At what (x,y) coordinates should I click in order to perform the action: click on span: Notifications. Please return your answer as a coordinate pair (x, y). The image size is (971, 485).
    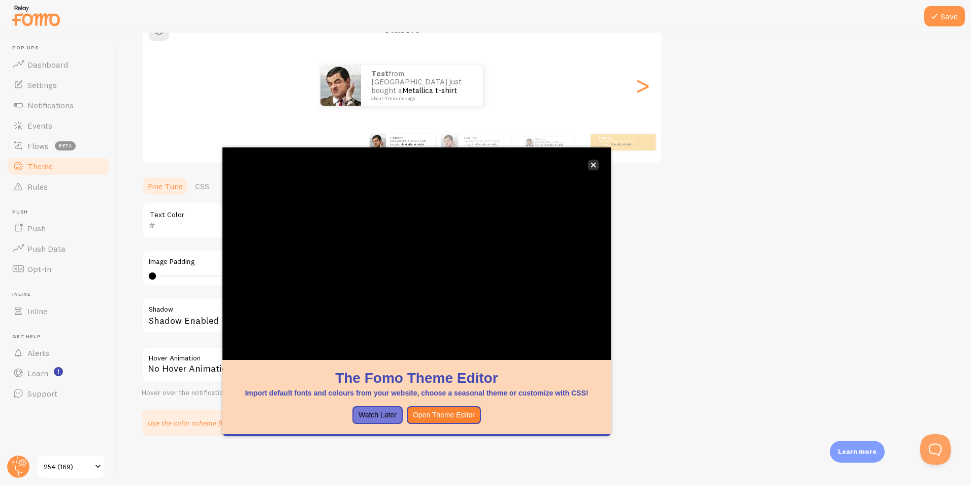
    Looking at the image, I should click on (50, 105).